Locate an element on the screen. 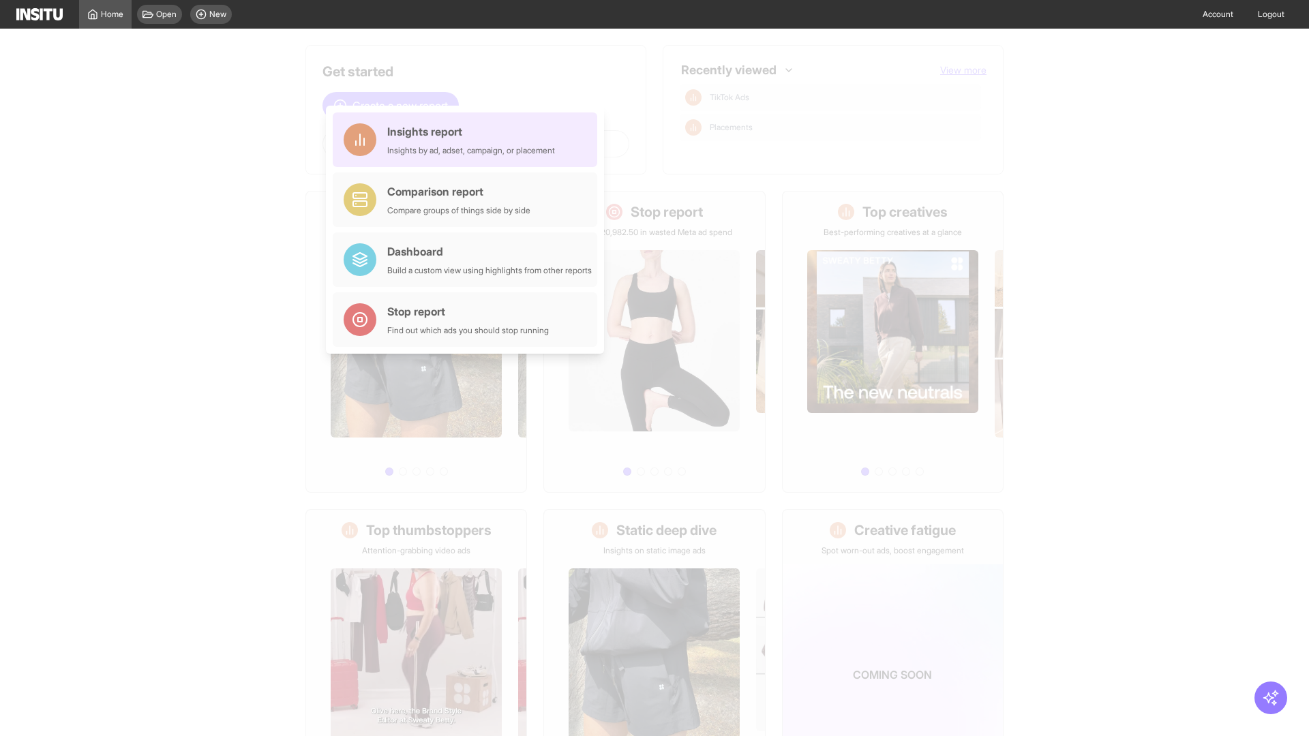  span: New is located at coordinates (217, 14).